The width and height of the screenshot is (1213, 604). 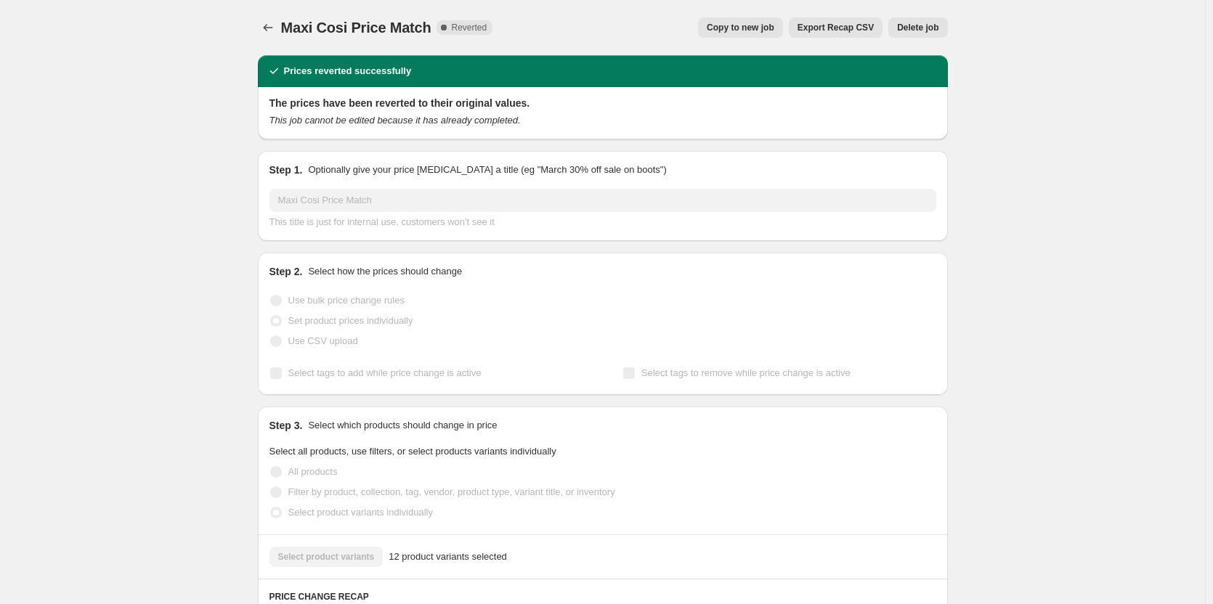 I want to click on span: Select tags to remove while price change is active, so click(x=746, y=373).